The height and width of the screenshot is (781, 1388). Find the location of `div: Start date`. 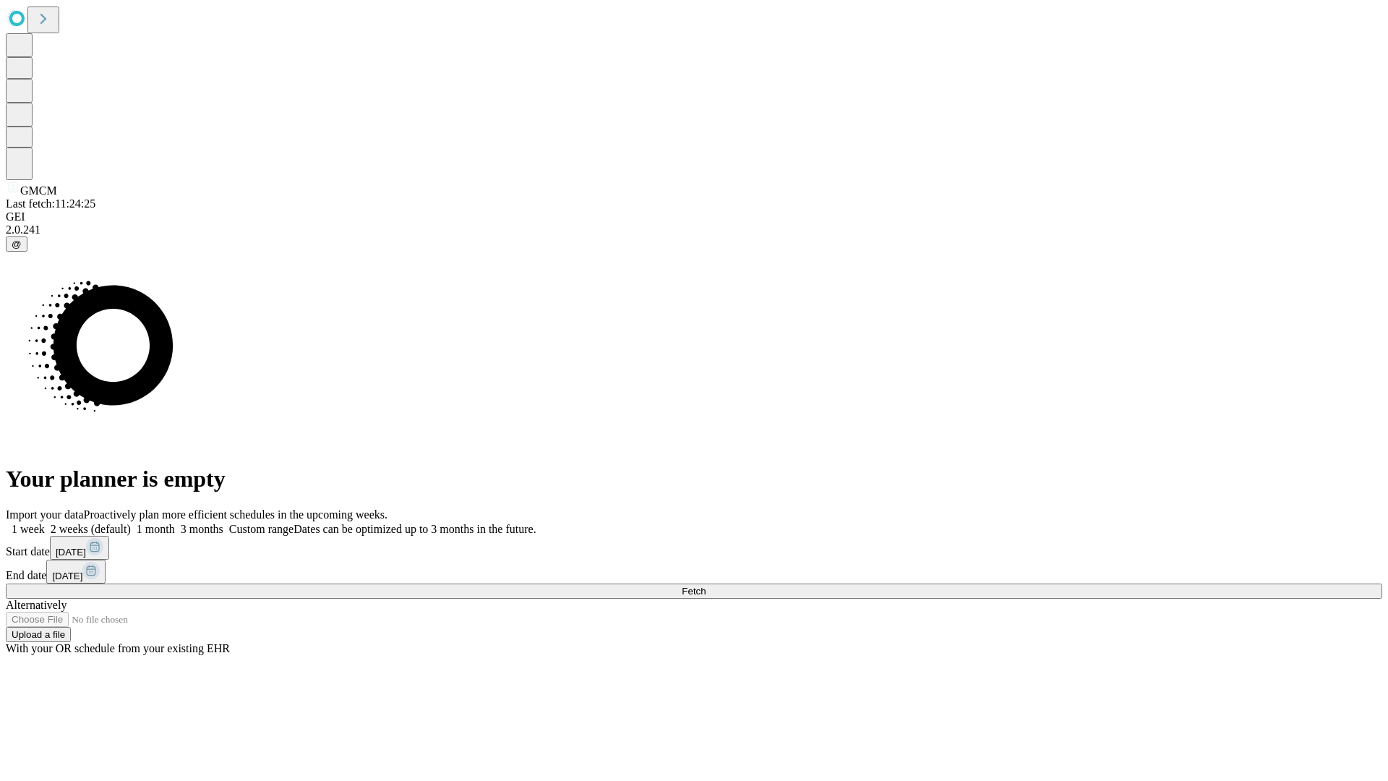

div: Start date is located at coordinates (694, 547).